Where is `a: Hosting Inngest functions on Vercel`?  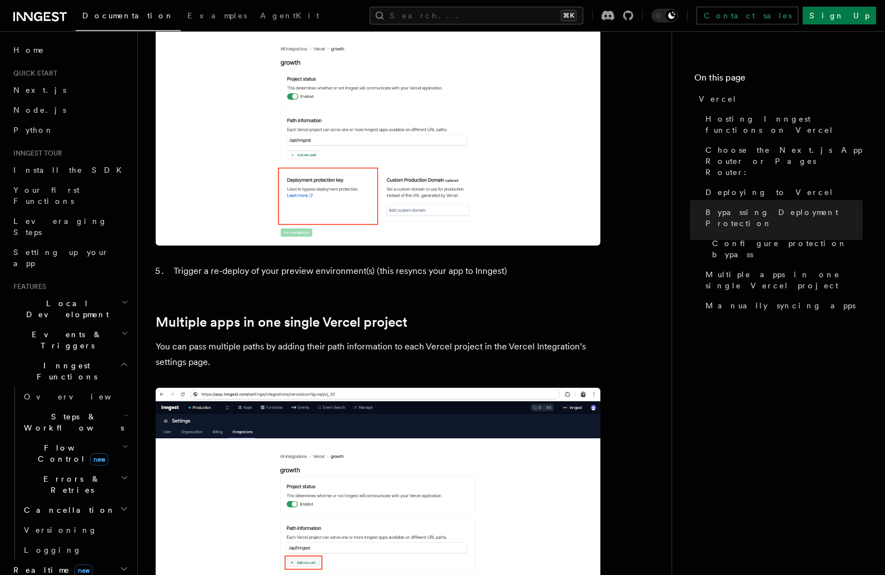
a: Hosting Inngest functions on Vercel is located at coordinates (782, 125).